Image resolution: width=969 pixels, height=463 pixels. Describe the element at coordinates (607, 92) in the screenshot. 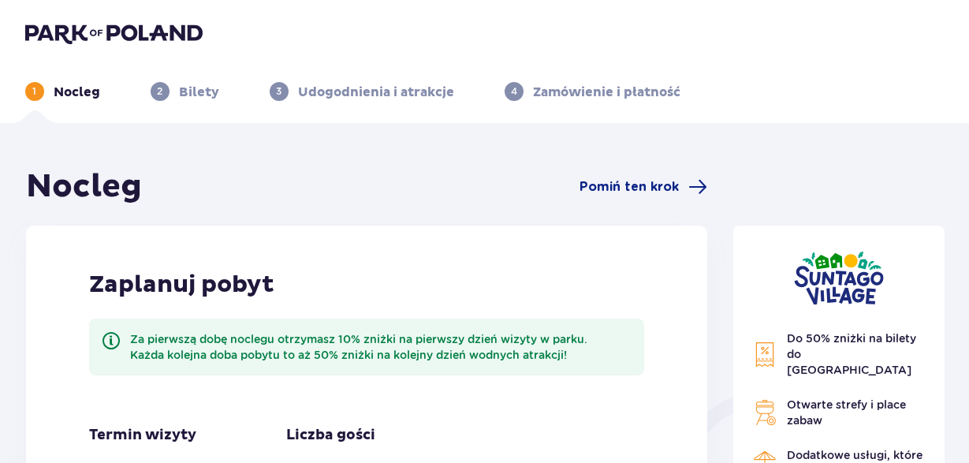

I see `p: Zamówienie i płatność` at that location.